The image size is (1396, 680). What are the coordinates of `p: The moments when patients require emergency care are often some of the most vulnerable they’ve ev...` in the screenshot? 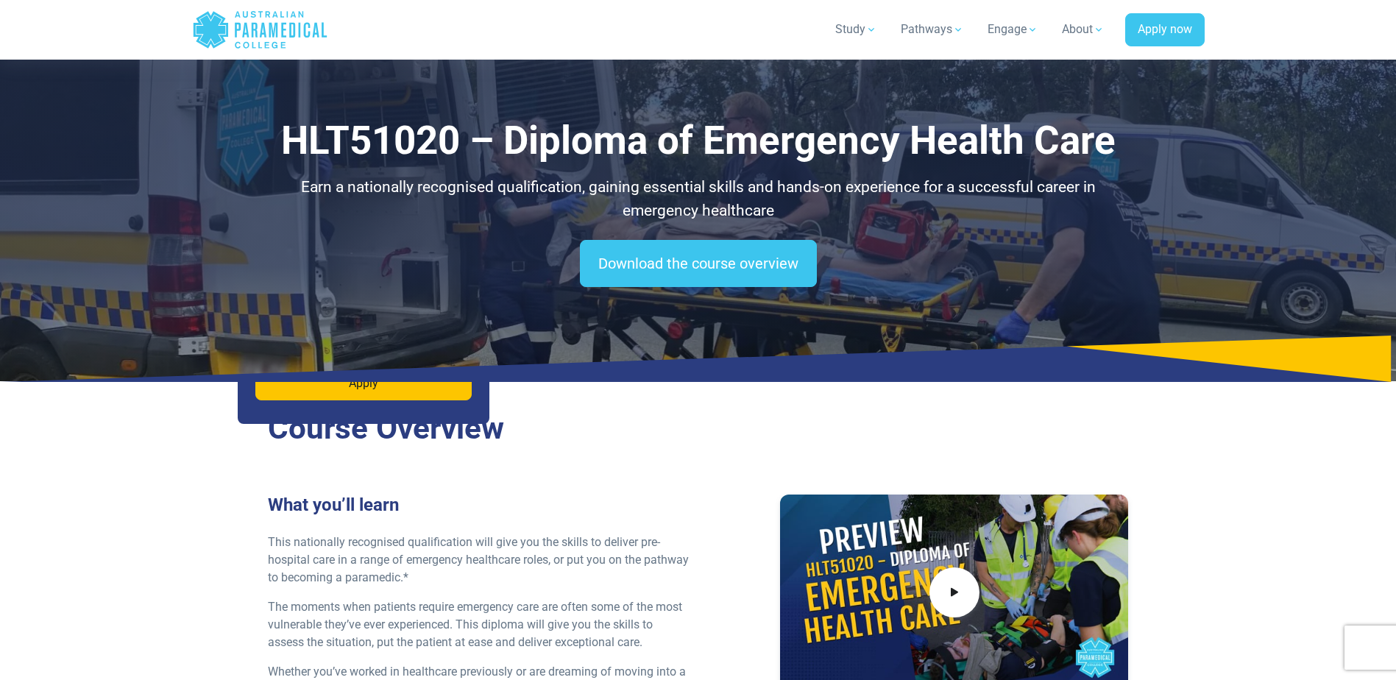 It's located at (478, 625).